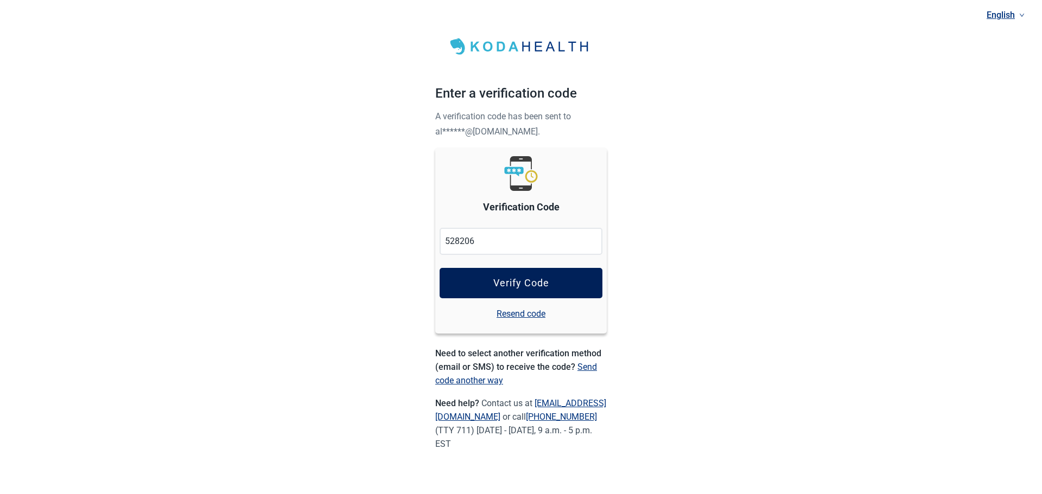  Describe the element at coordinates (521, 243) in the screenshot. I see `main: Main content` at that location.